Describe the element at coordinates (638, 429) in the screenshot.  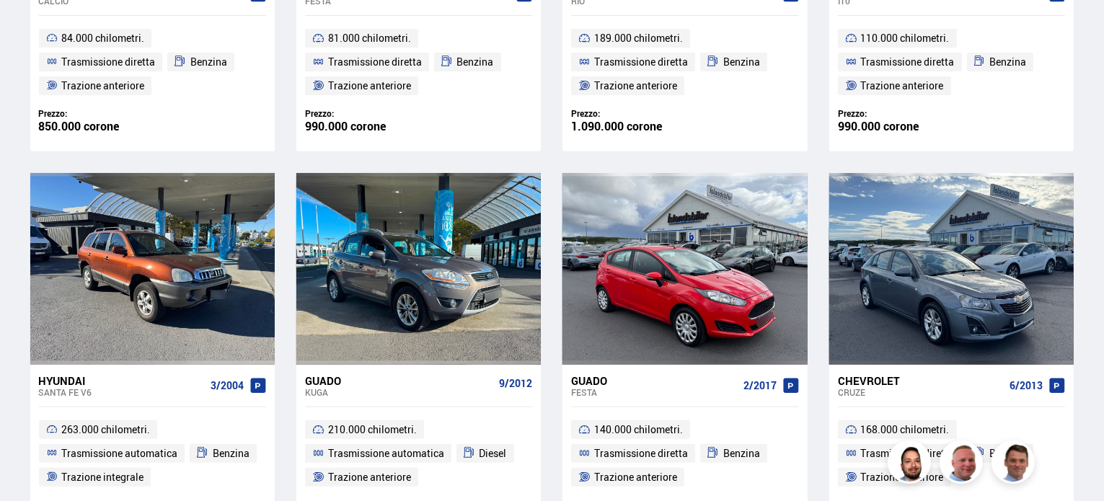
I see `font: 140.000 chilometri.` at that location.